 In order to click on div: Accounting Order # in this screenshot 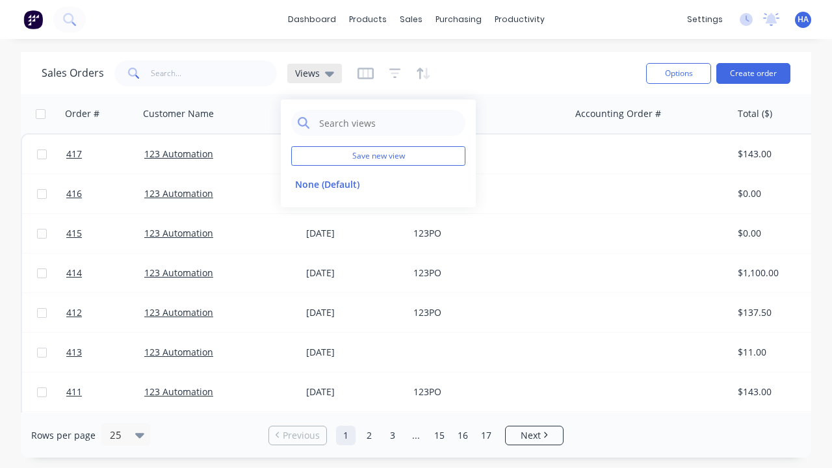, I will do `click(618, 114)`.